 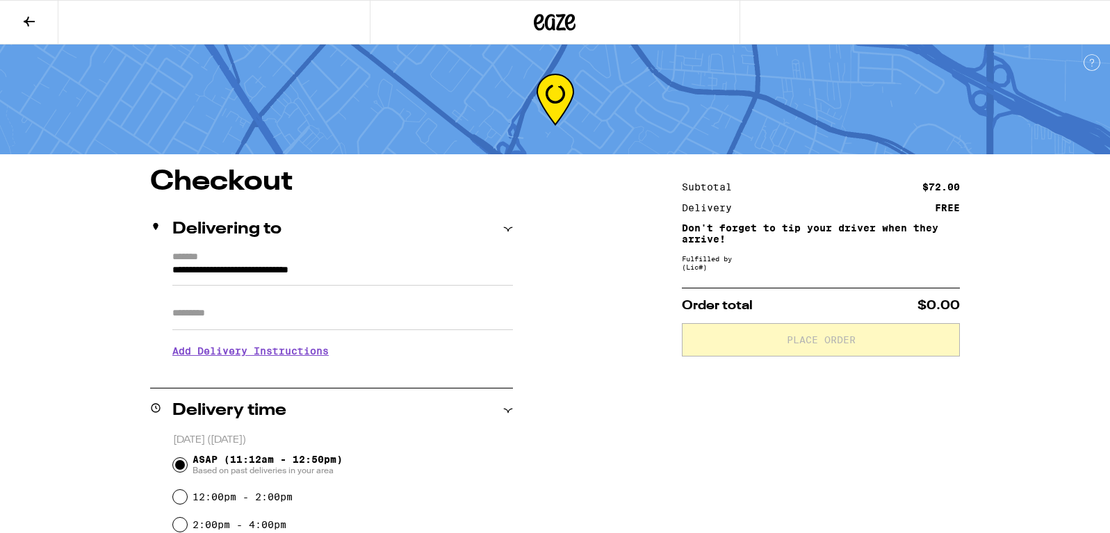 What do you see at coordinates (227, 229) in the screenshot?
I see `h2: Delivering to` at bounding box center [227, 229].